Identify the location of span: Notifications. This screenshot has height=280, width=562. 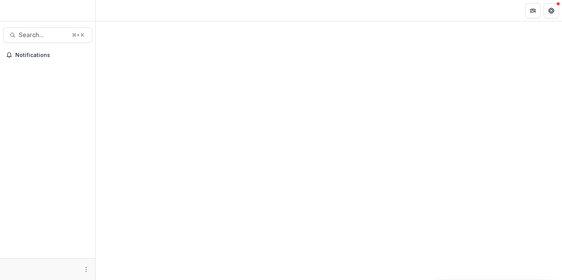
(52, 55).